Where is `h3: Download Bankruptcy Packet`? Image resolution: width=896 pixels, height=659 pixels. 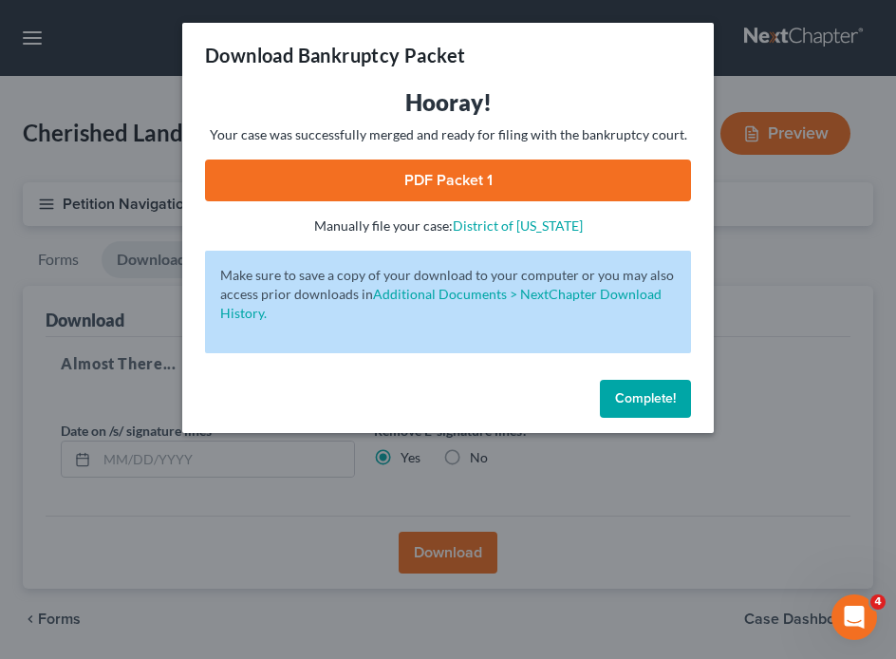
h3: Download Bankruptcy Packet is located at coordinates (335, 55).